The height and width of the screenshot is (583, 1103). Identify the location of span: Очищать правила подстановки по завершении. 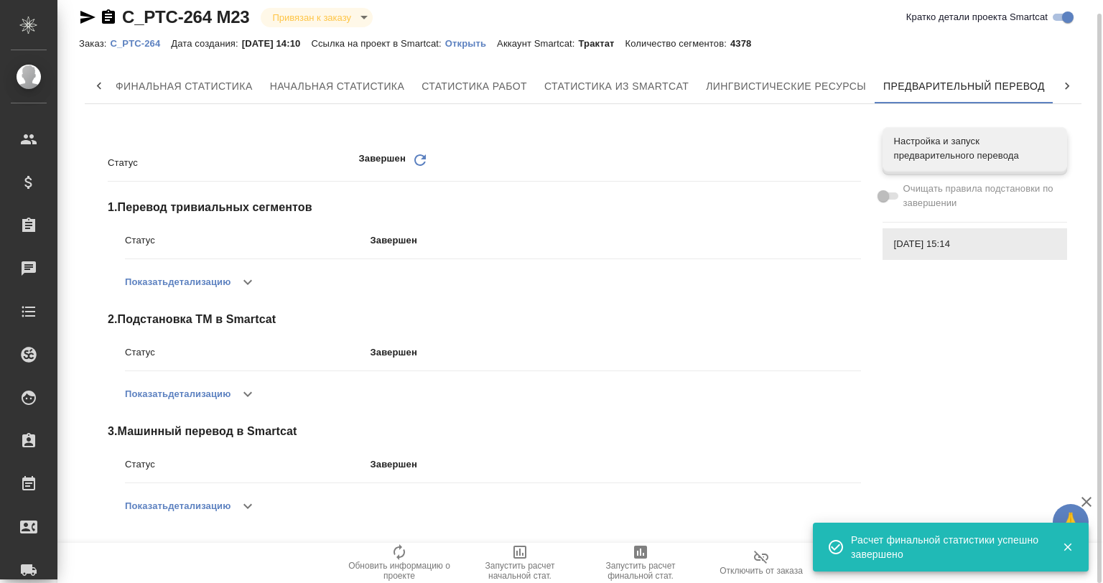
(979, 196).